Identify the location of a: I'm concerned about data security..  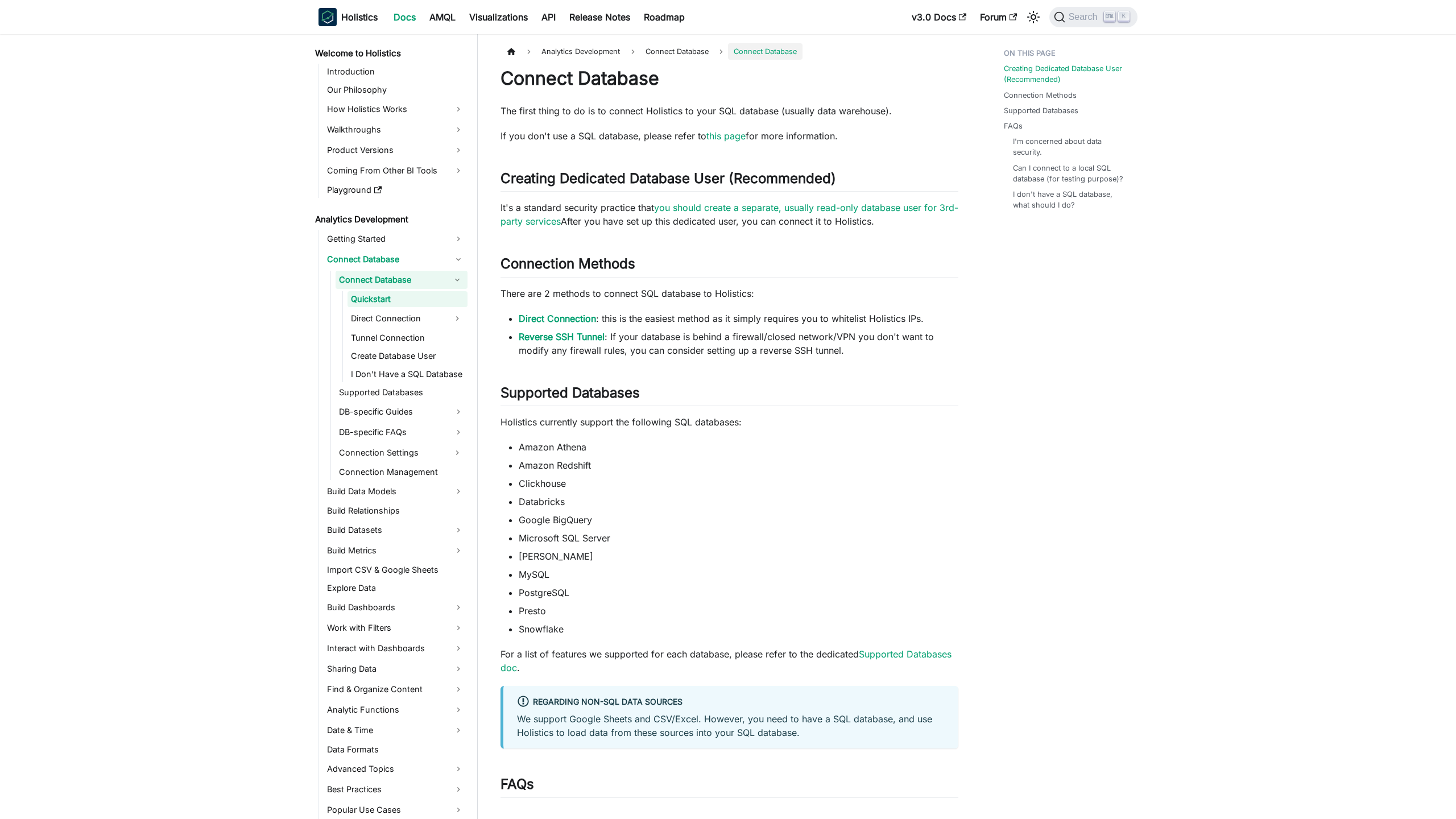
(1070, 146).